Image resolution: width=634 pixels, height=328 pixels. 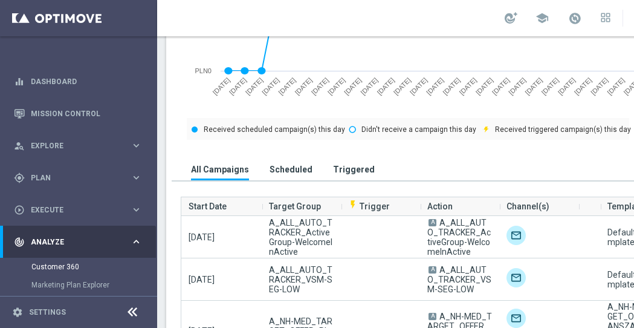 What do you see at coordinates (78, 210) in the screenshot?
I see `button: play_circle_outline Execute keyboard_arrow_right` at bounding box center [78, 210].